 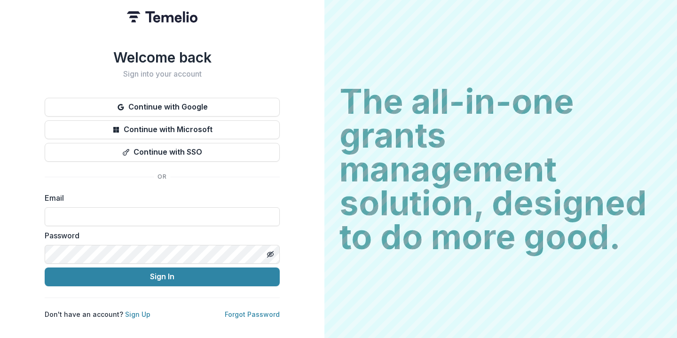 What do you see at coordinates (97, 314) in the screenshot?
I see `p: Don't have an account?` at bounding box center [97, 314].